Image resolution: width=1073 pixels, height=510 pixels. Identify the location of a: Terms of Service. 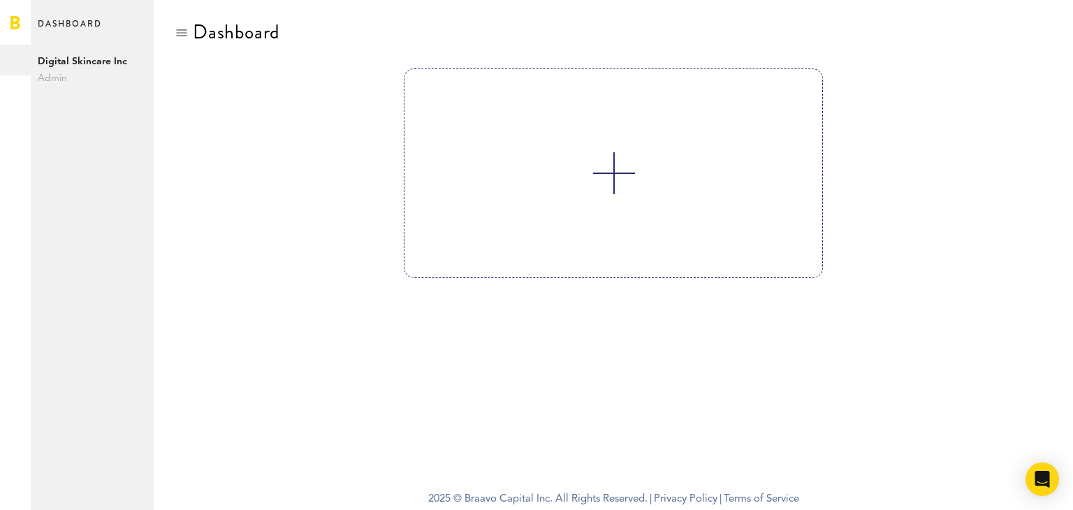
(761, 499).